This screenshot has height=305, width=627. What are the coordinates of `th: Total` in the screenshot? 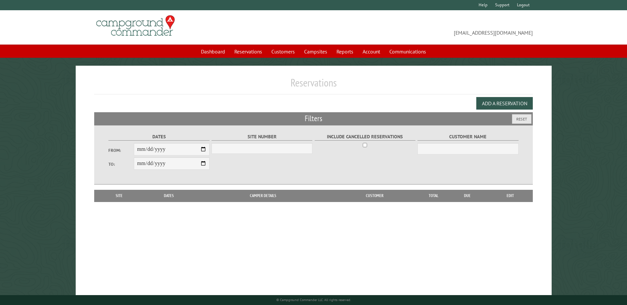 It's located at (433, 196).